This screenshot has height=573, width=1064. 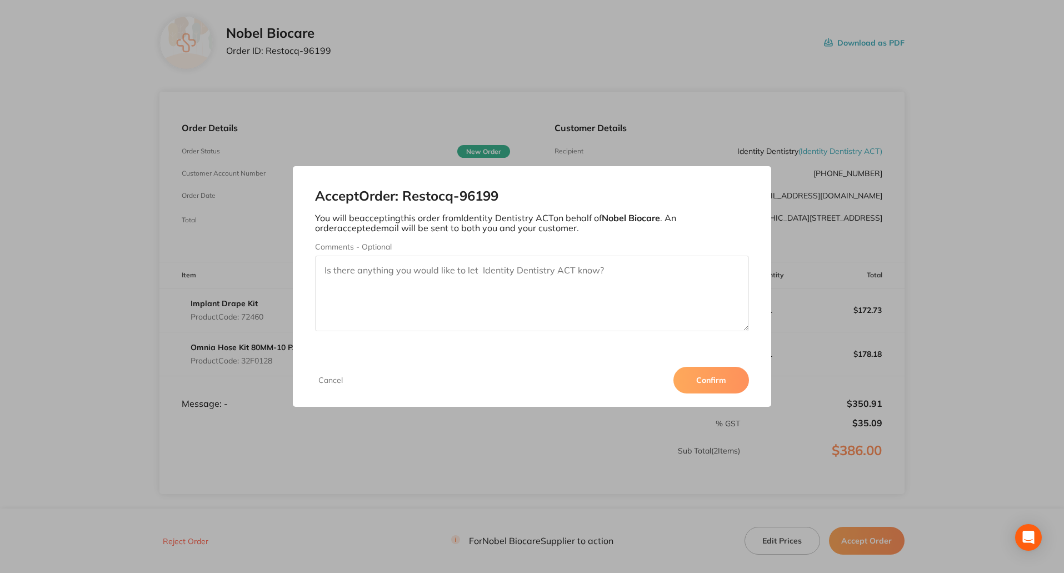 What do you see at coordinates (1028, 537) in the screenshot?
I see `div: Open Intercom Messenger` at bounding box center [1028, 537].